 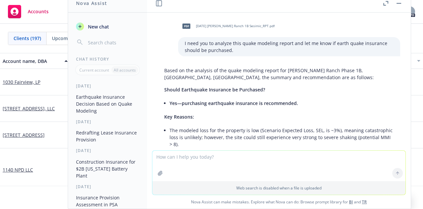 I want to click on p: Current account, so click(x=94, y=70).